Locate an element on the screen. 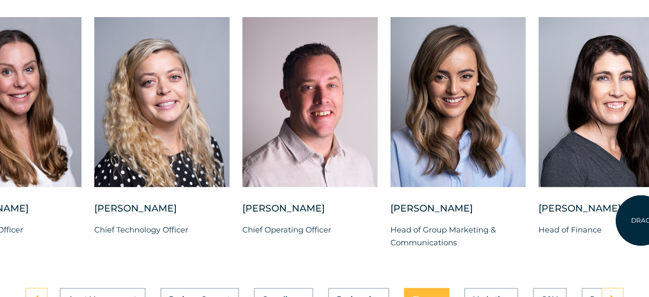 This screenshot has width=649, height=297. p: Chief Operating Officer is located at coordinates (310, 230).